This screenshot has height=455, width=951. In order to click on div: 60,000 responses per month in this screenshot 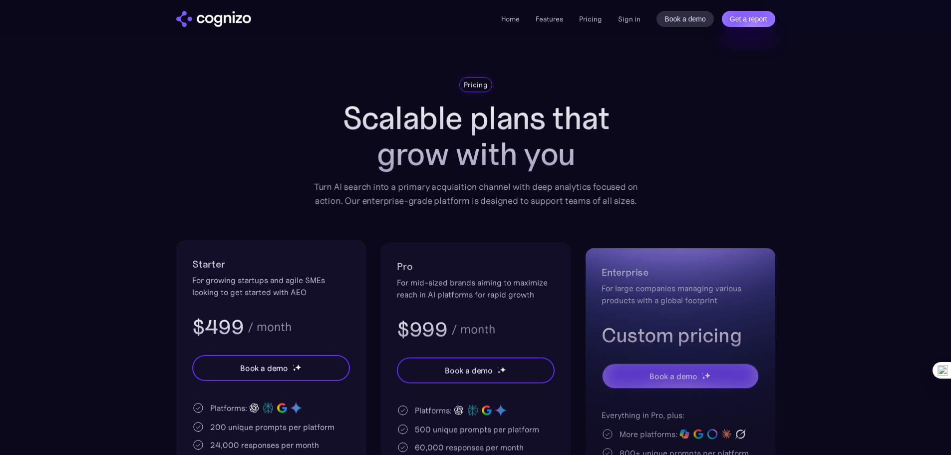, I will do `click(469, 447)`.